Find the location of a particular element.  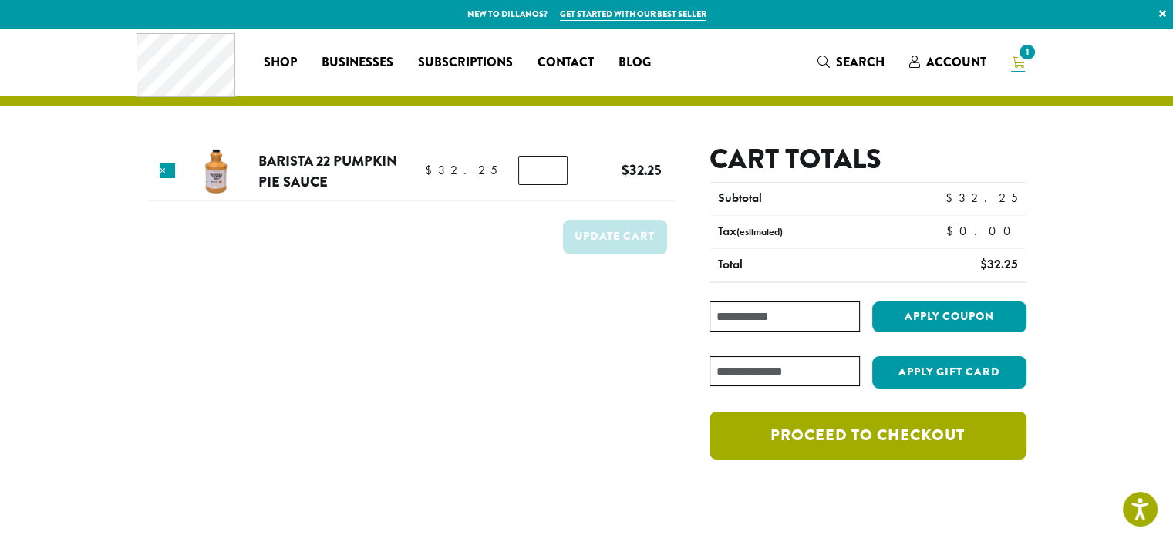

span: Account is located at coordinates (956, 62).